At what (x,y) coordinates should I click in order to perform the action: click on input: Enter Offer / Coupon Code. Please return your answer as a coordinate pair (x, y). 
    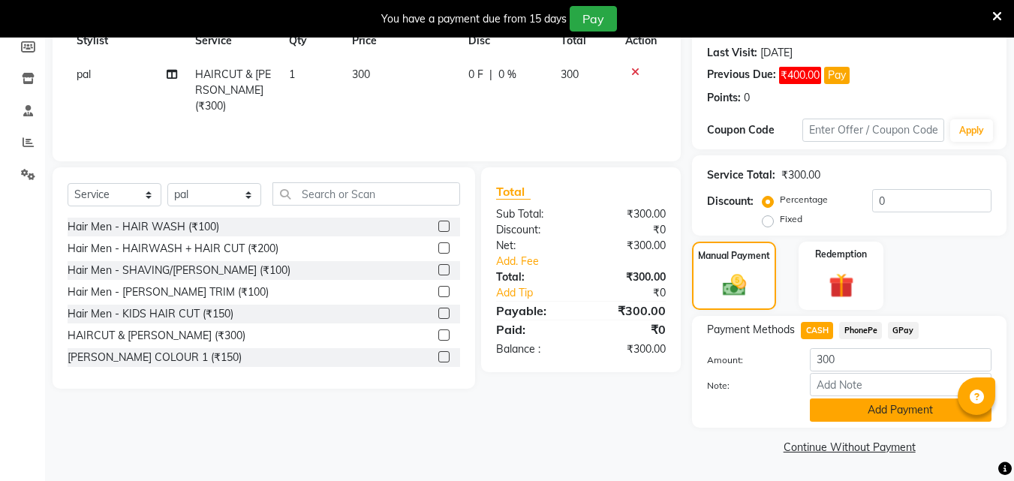
    Looking at the image, I should click on (873, 130).